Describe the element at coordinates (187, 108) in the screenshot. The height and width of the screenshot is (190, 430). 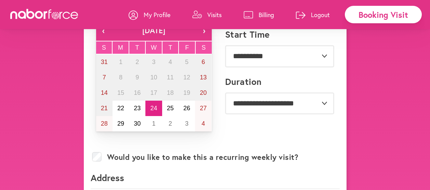
I see `abbr: September 26, 2025` at that location.